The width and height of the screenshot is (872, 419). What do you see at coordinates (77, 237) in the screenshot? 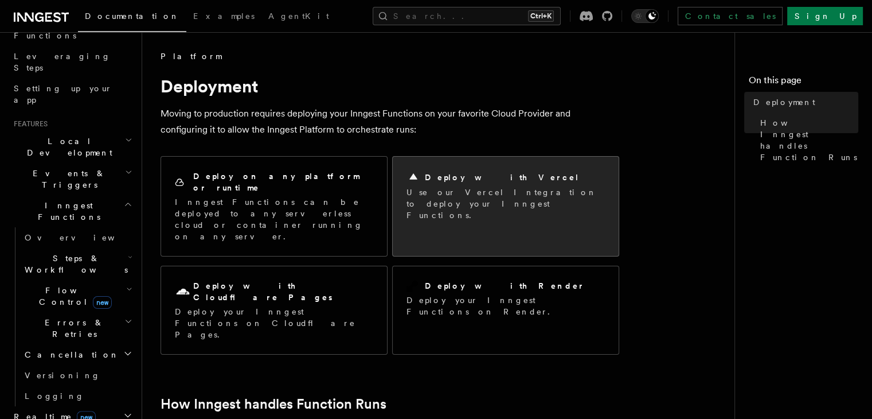
I see `a: Overview` at bounding box center [77, 237].